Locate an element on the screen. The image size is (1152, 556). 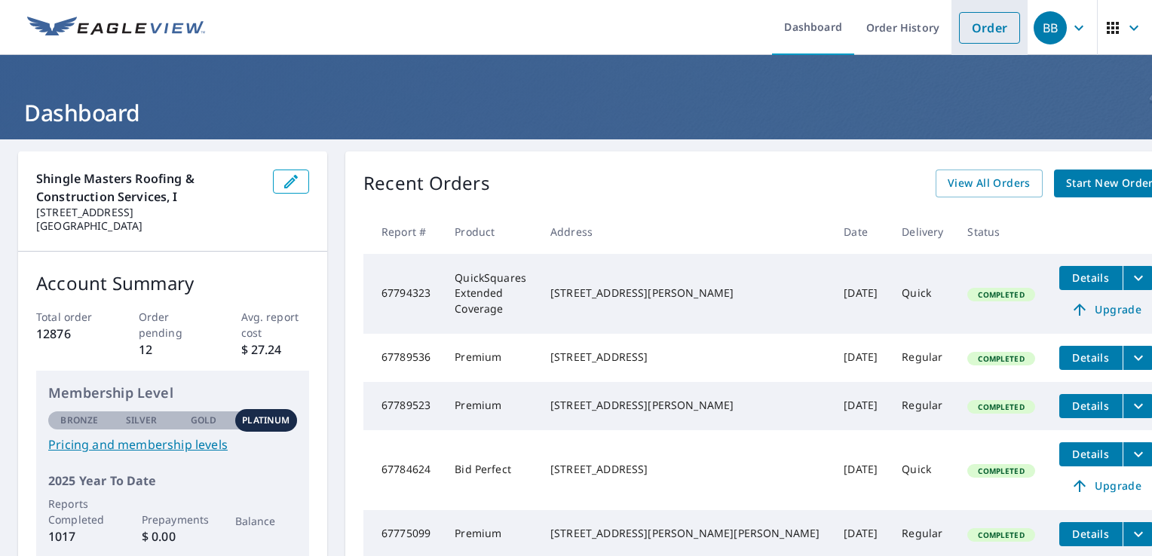
td: 67789523 is located at coordinates (403, 406).